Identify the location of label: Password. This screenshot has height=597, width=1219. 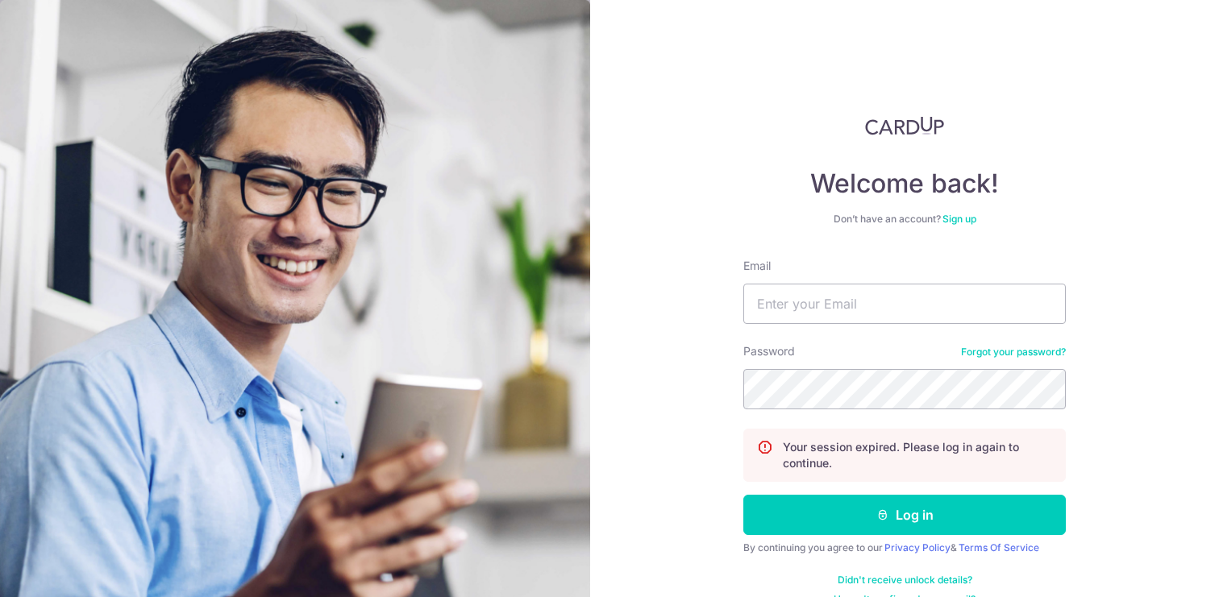
(769, 351).